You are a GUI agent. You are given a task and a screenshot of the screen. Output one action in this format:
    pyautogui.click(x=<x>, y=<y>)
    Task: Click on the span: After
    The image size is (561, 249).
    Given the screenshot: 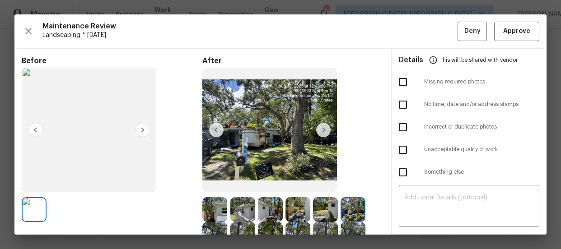 What is the action you would take?
    pyautogui.click(x=293, y=61)
    